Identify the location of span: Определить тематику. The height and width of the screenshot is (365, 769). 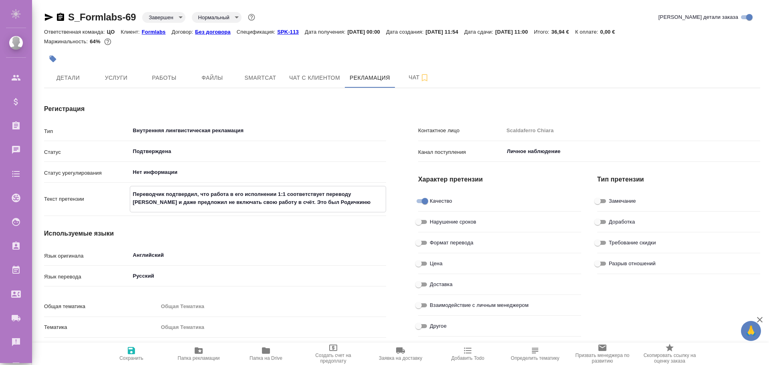
(535, 358).